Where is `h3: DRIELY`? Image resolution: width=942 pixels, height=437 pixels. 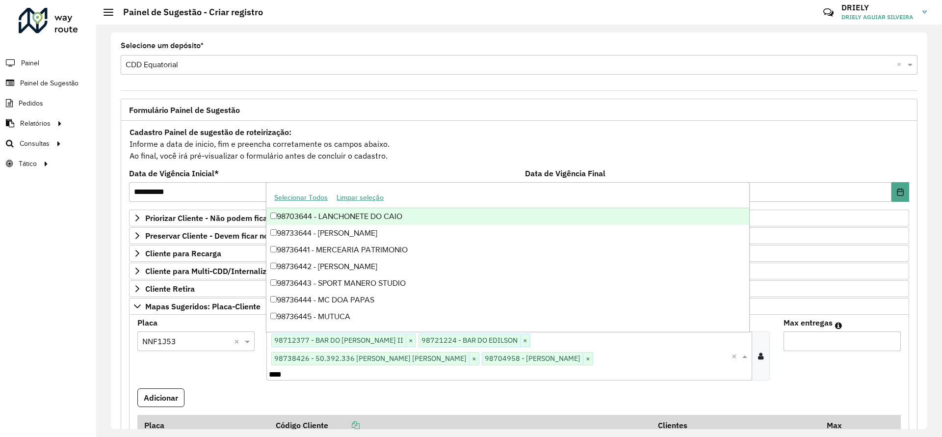
h3: DRIELY is located at coordinates (878, 7).